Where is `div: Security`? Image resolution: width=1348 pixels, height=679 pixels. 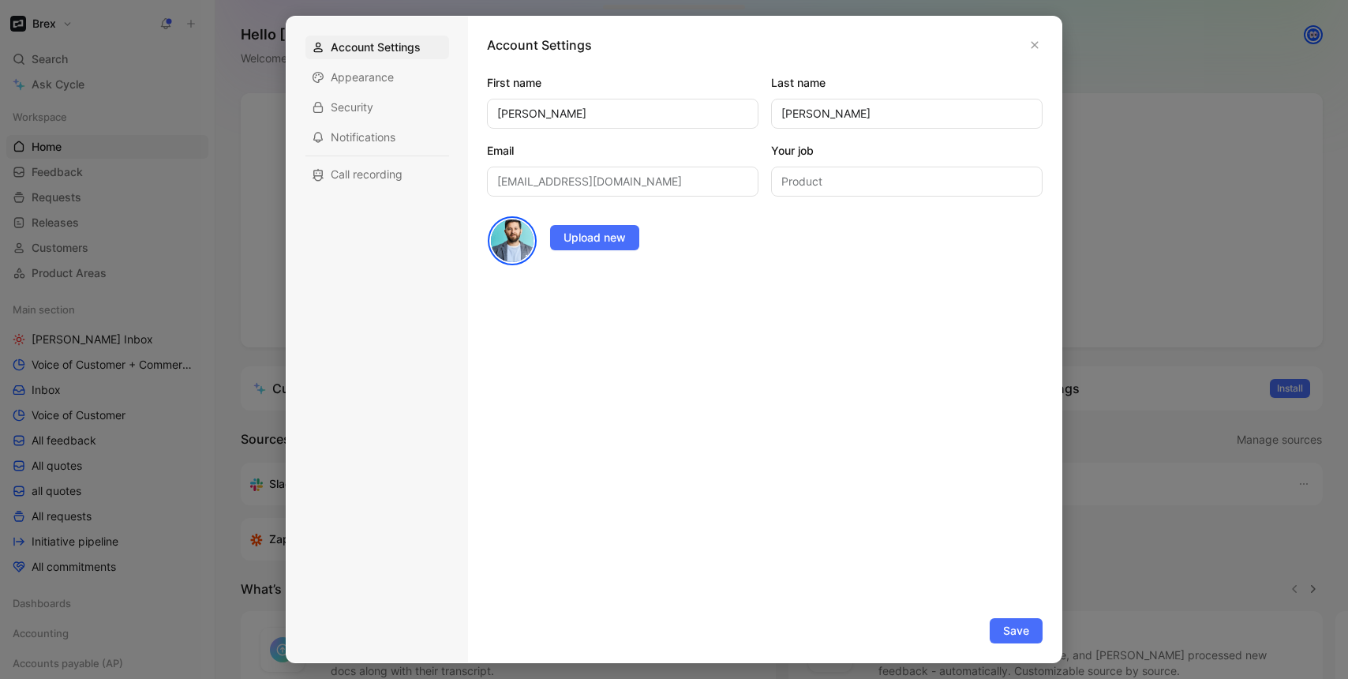
div: Security is located at coordinates (377, 107).